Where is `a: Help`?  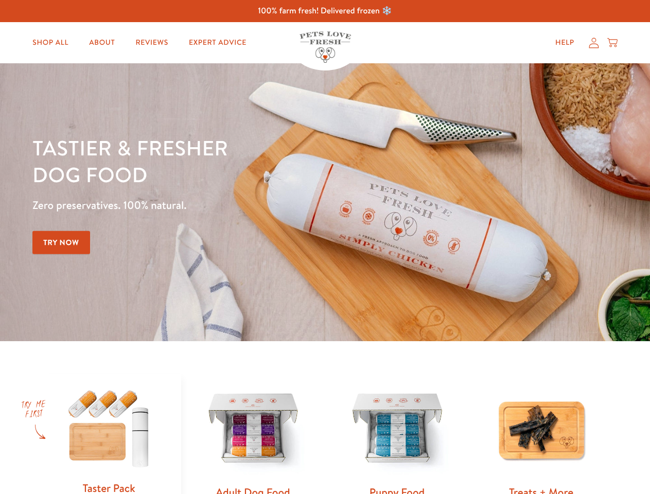 a: Help is located at coordinates (565, 43).